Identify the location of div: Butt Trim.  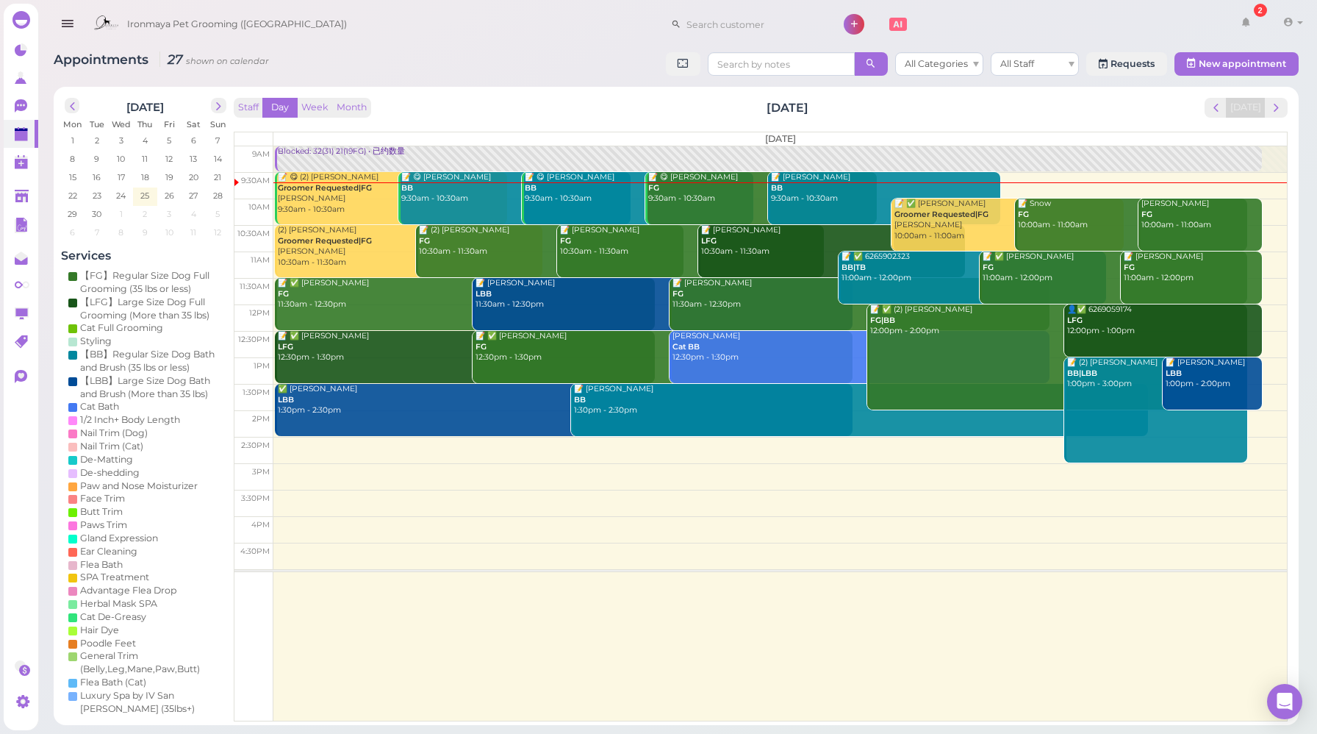
(101, 512).